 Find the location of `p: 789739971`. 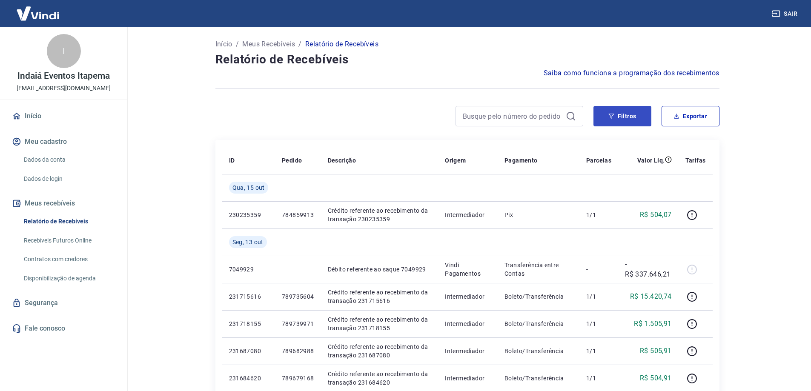

p: 789739971 is located at coordinates (298, 324).